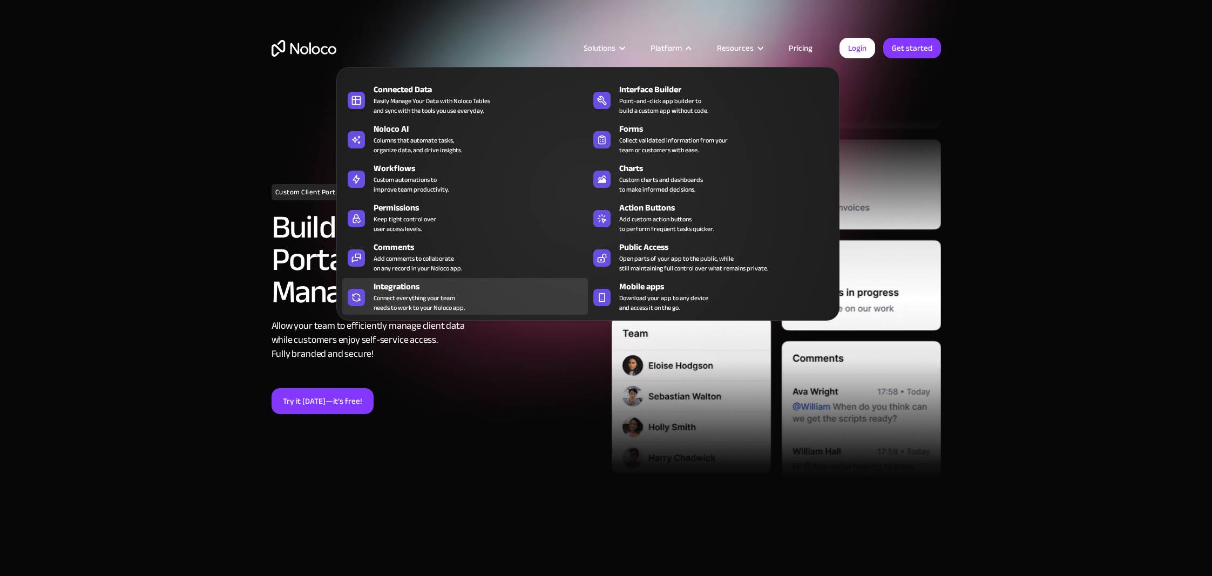  Describe the element at coordinates (418, 145) in the screenshot. I see `div: Columns that automate tasks, organize data, and drive insights.` at that location.